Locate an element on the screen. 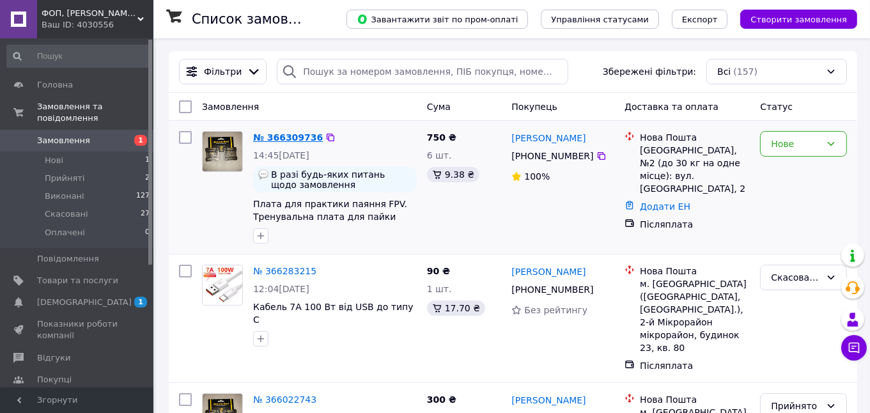  span: (157) is located at coordinates (745, 72).